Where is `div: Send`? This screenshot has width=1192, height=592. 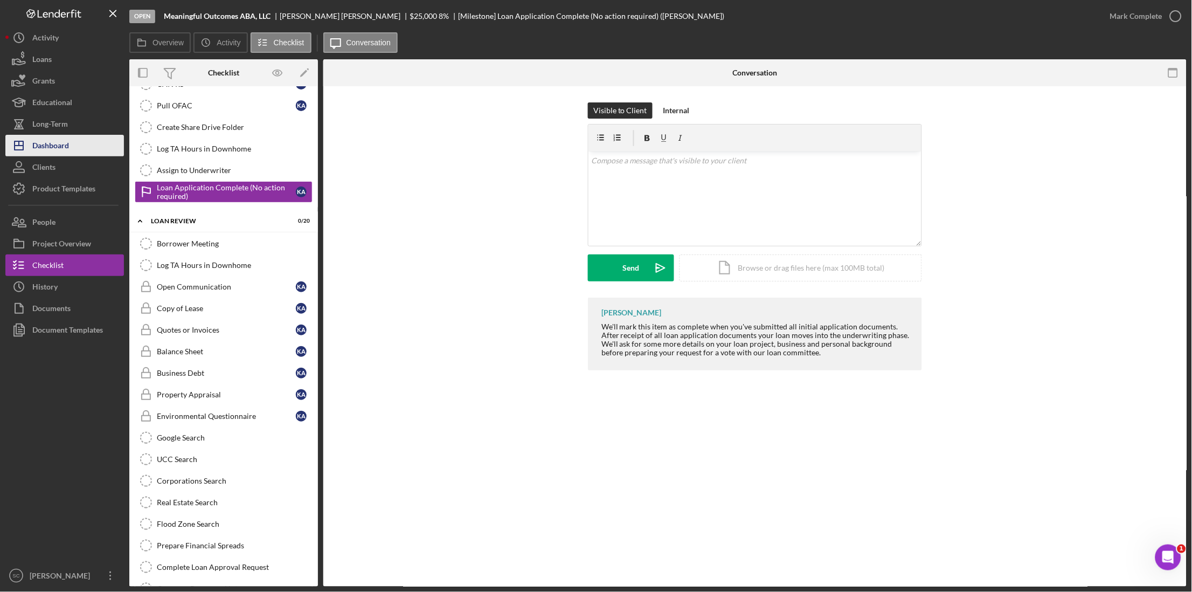
div: Send is located at coordinates (631, 268).